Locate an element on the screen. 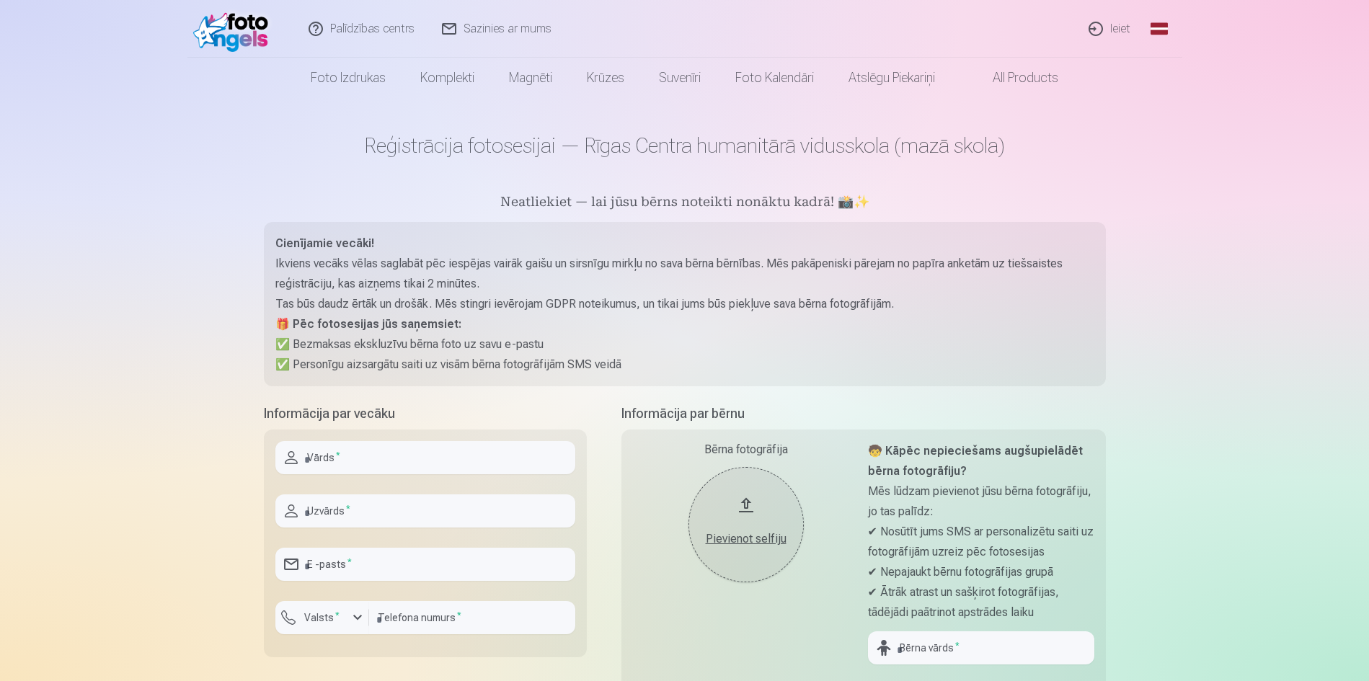 The height and width of the screenshot is (681, 1369). a: Magnēti is located at coordinates (530, 78).